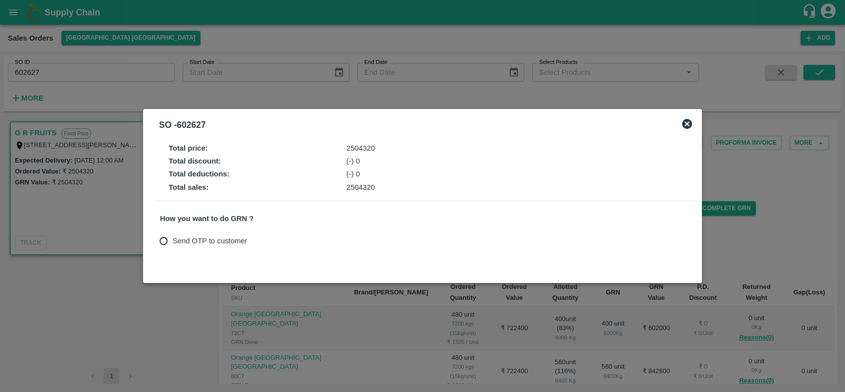  What do you see at coordinates (182, 125) in the screenshot?
I see `div: SO - 602627` at bounding box center [182, 125].